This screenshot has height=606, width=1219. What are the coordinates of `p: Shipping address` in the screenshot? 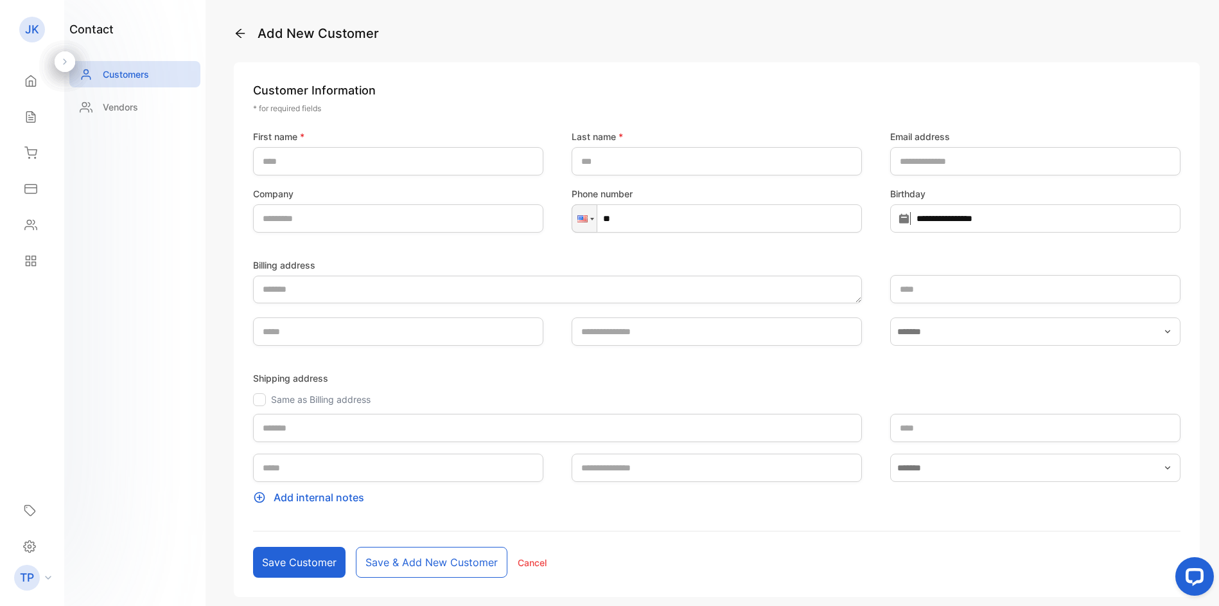 It's located at (717, 378).